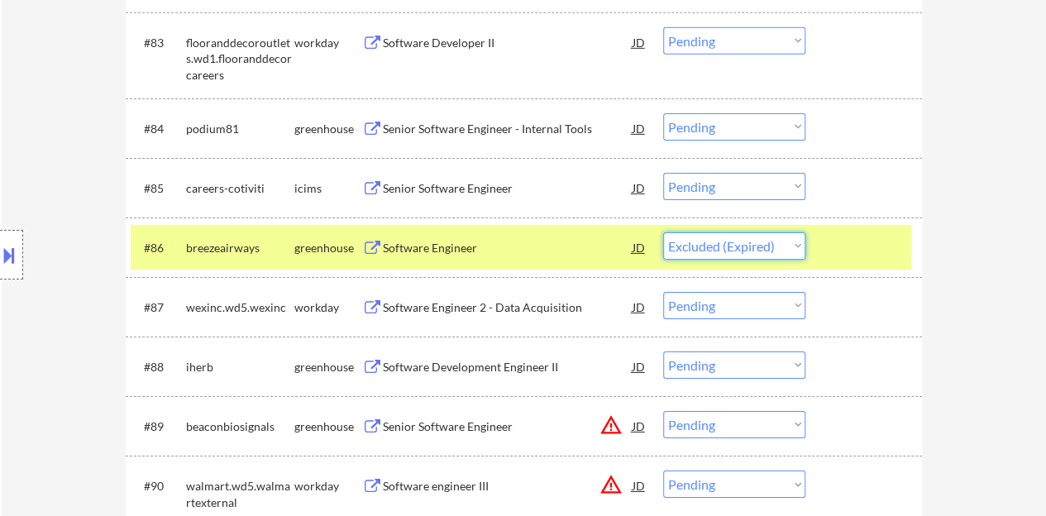 This screenshot has height=516, width=1046. What do you see at coordinates (508, 367) in the screenshot?
I see `div: Software Development Engineer II` at bounding box center [508, 367].